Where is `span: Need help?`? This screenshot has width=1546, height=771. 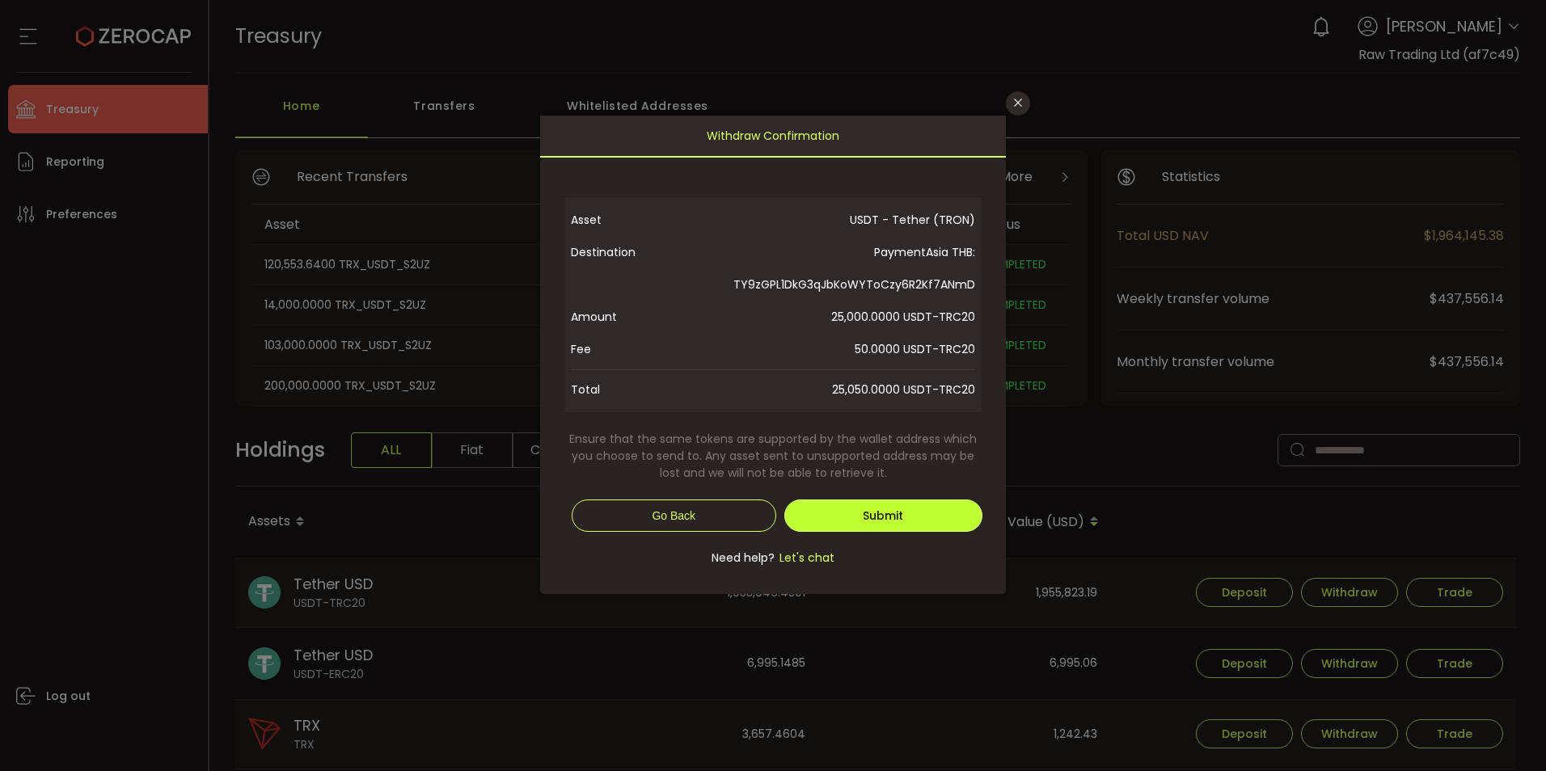 span: Need help? is located at coordinates (743, 558).